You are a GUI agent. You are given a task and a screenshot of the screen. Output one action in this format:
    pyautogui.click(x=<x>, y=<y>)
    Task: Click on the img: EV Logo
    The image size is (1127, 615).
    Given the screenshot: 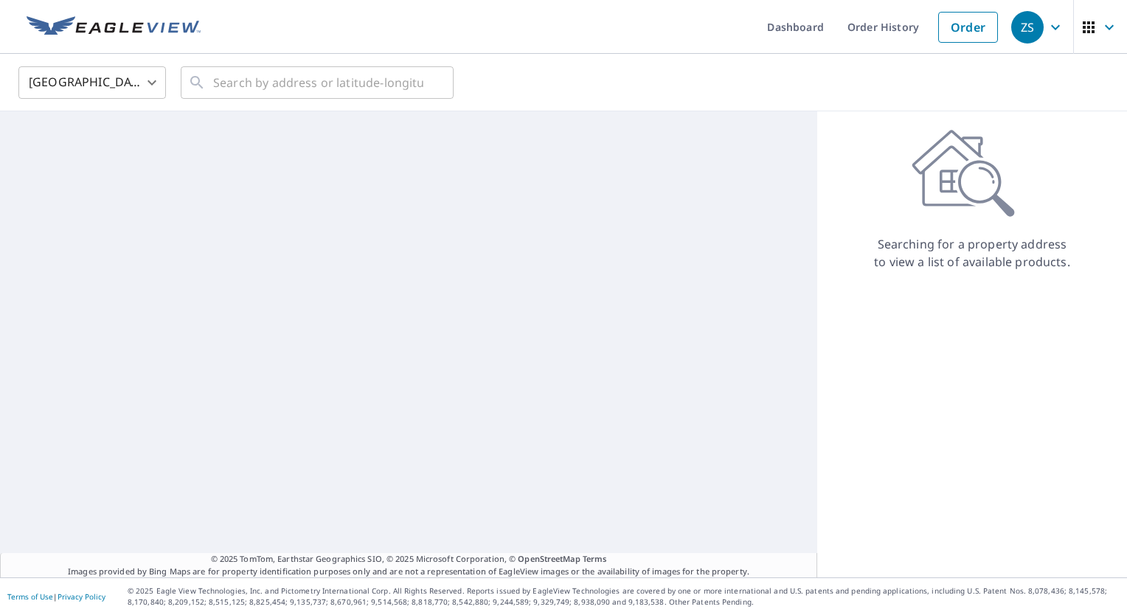 What is the action you would take?
    pyautogui.click(x=114, y=27)
    